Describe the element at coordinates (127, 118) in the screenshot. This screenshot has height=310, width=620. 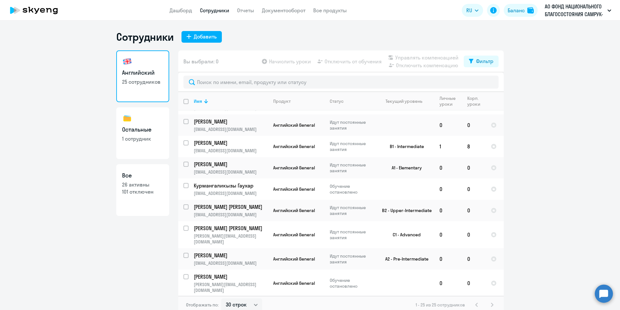
I see `img: others` at that location.